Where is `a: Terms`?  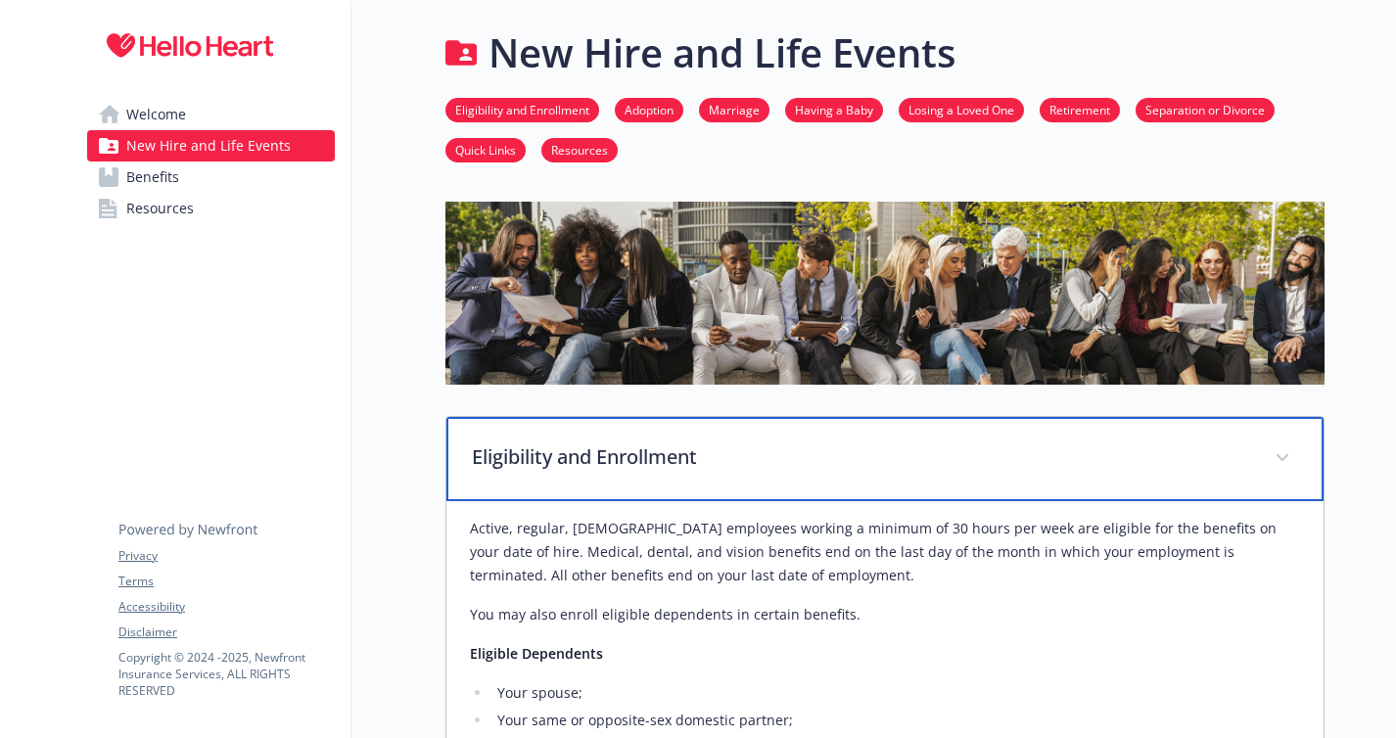 a: Terms is located at coordinates (226, 582).